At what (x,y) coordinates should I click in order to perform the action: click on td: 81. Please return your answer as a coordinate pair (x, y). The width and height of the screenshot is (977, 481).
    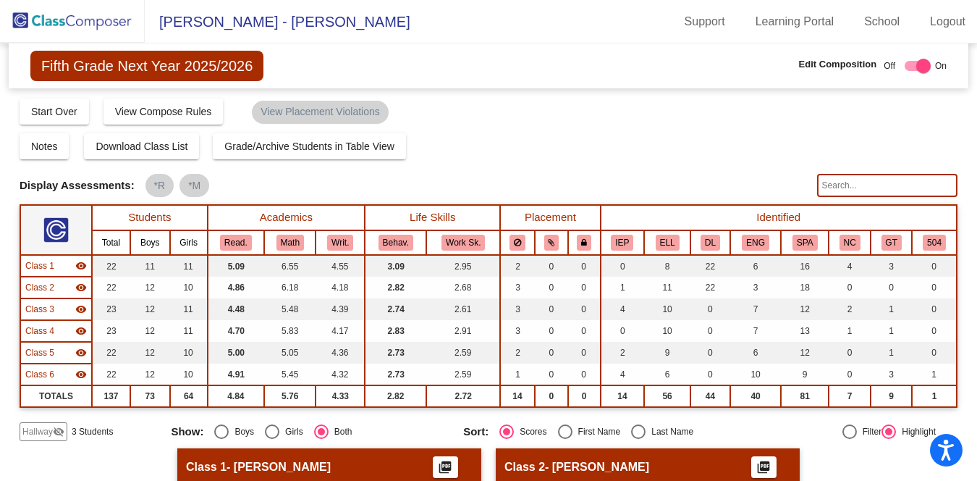
    Looking at the image, I should click on (805, 396).